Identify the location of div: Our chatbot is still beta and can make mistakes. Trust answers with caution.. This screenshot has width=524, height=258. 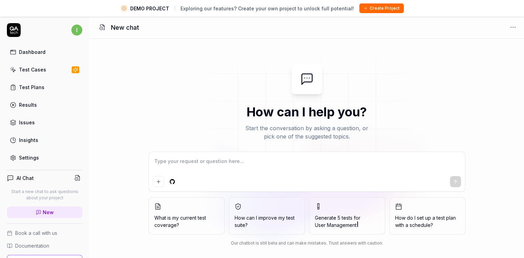
(307, 243).